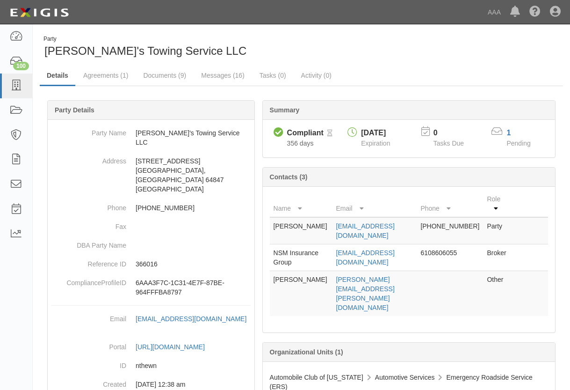  I want to click on div: Ray's Towing Service LLC, so click(167, 47).